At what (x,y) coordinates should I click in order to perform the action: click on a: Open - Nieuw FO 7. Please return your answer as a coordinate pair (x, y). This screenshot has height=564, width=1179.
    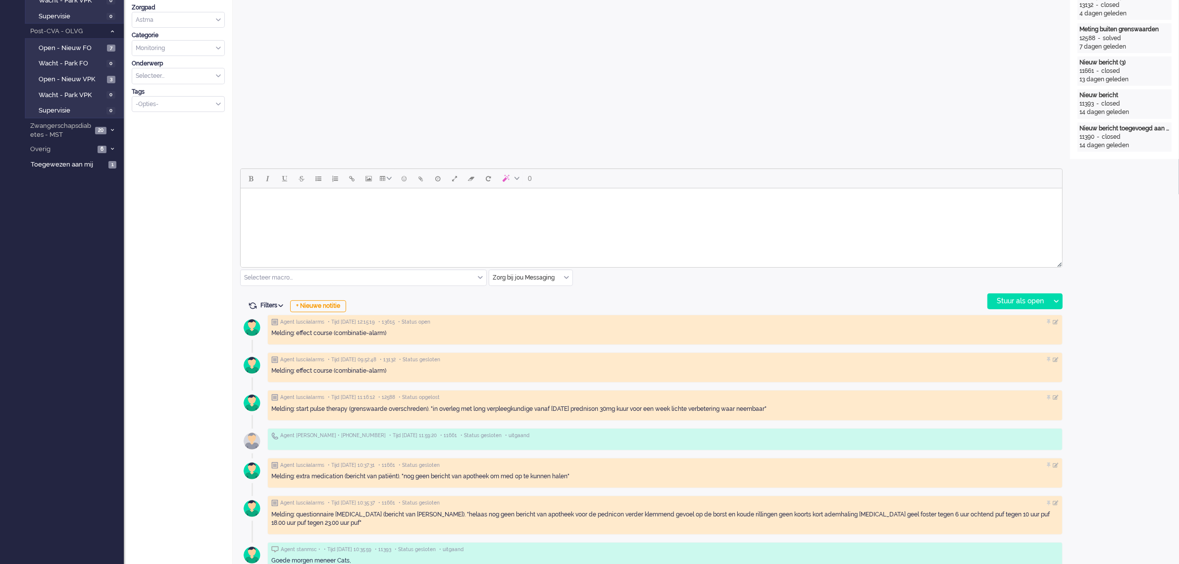
    Looking at the image, I should click on (76, 48).